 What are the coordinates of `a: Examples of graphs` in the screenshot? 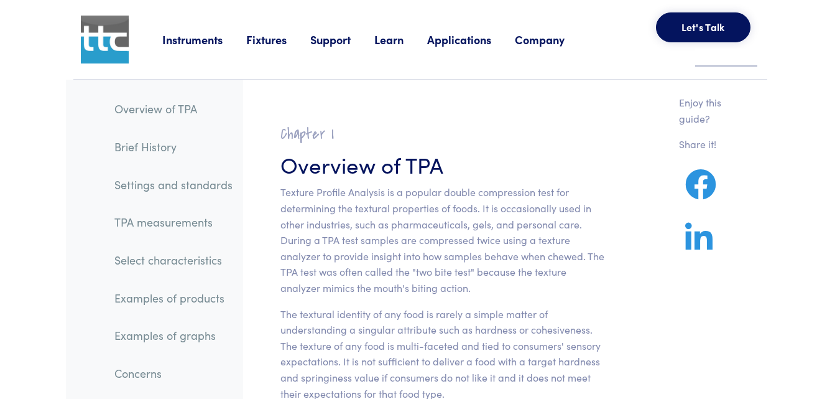 It's located at (174, 335).